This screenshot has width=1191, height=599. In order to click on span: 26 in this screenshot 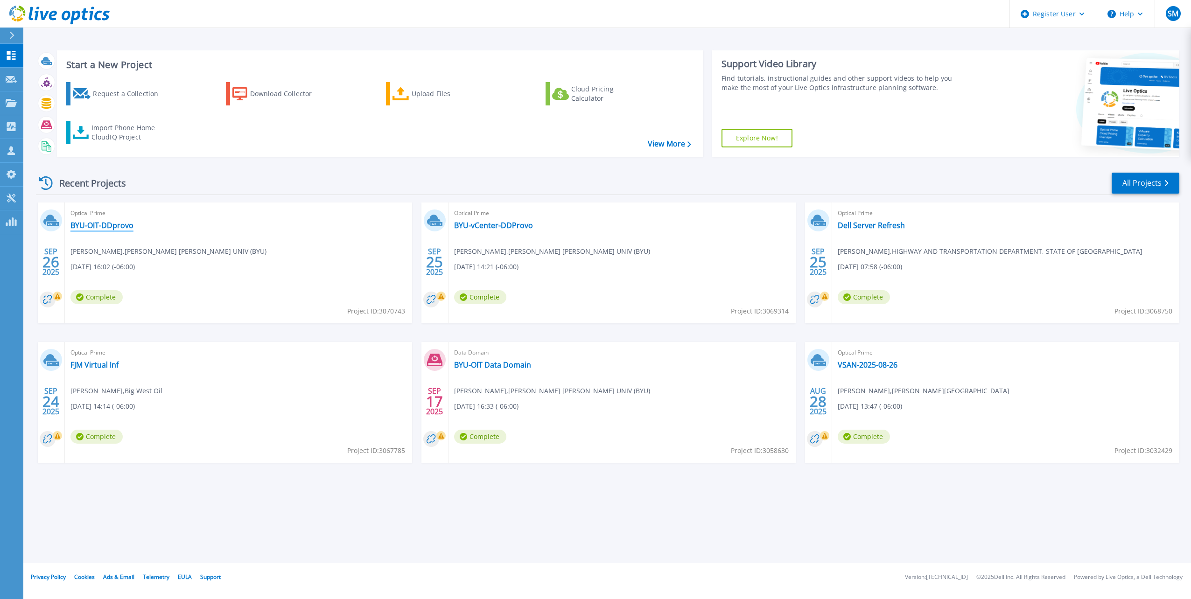, I will do `click(51, 262)`.